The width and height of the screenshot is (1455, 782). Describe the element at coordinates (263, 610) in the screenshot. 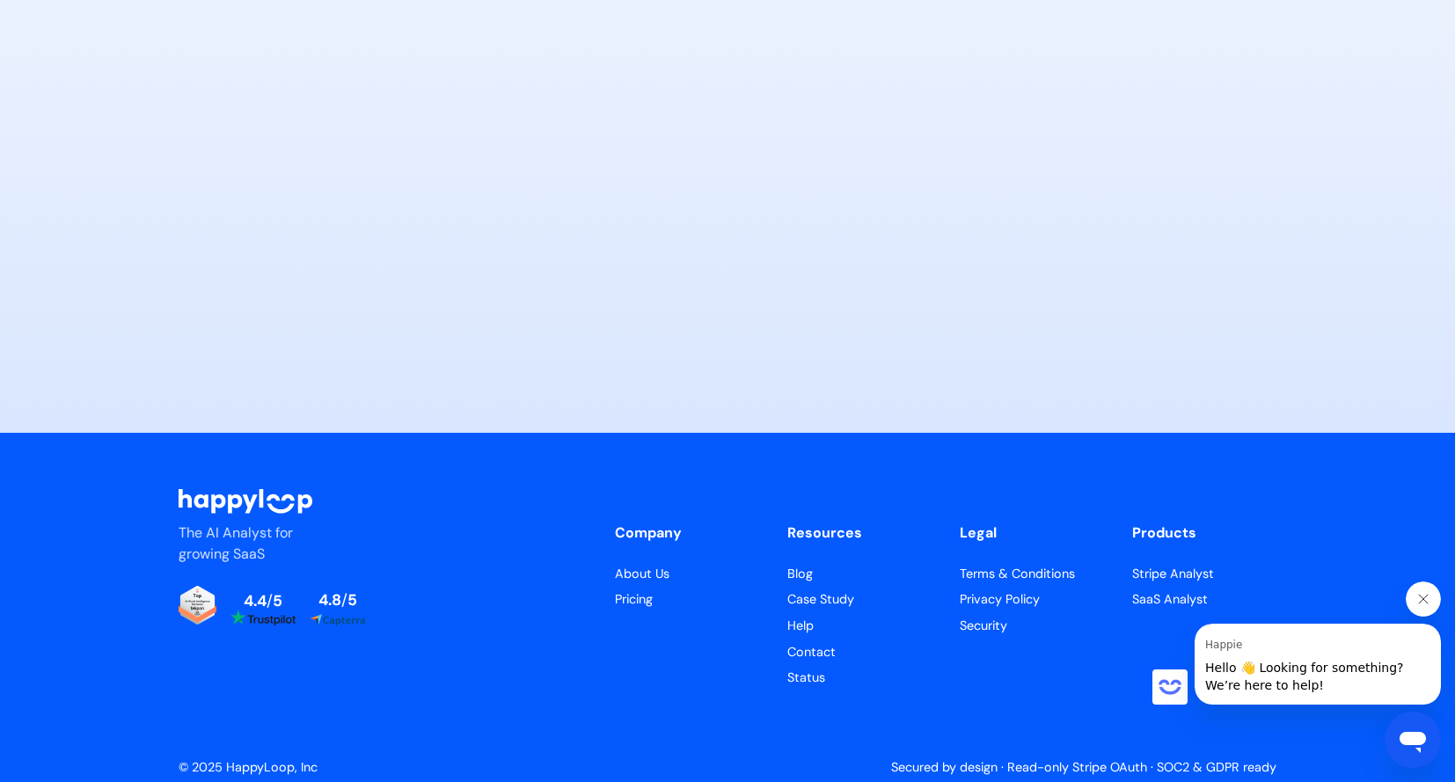

I see `a: Read reviews about HappyLoop on Trustpilot` at that location.